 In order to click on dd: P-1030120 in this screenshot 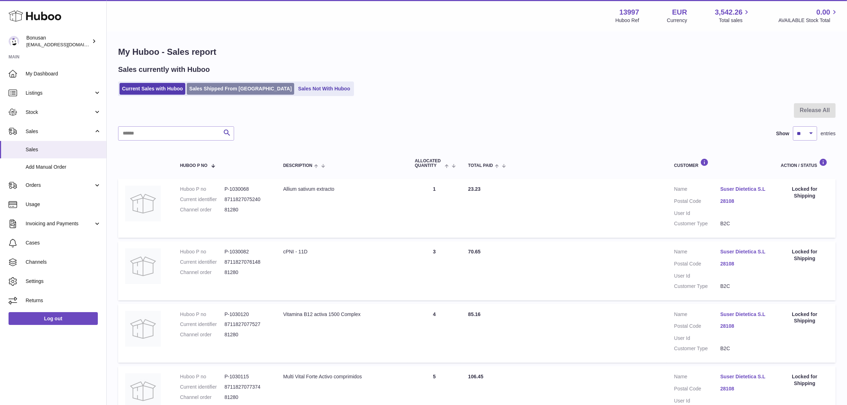, I will do `click(247, 314)`.